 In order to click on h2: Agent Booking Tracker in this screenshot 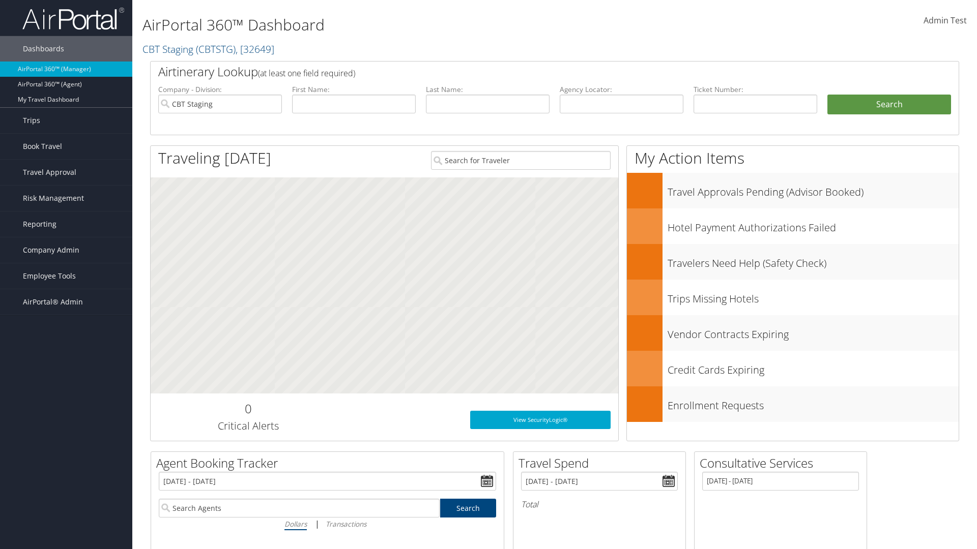, I will do `click(330, 464)`.